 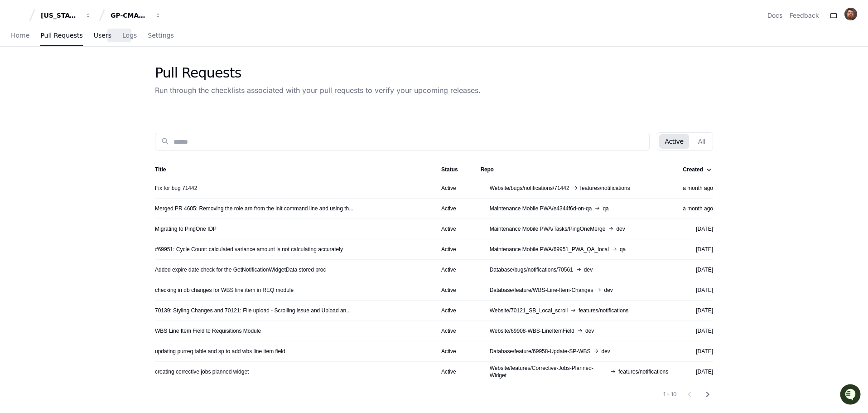 I want to click on button: Open customer support, so click(x=11, y=11).